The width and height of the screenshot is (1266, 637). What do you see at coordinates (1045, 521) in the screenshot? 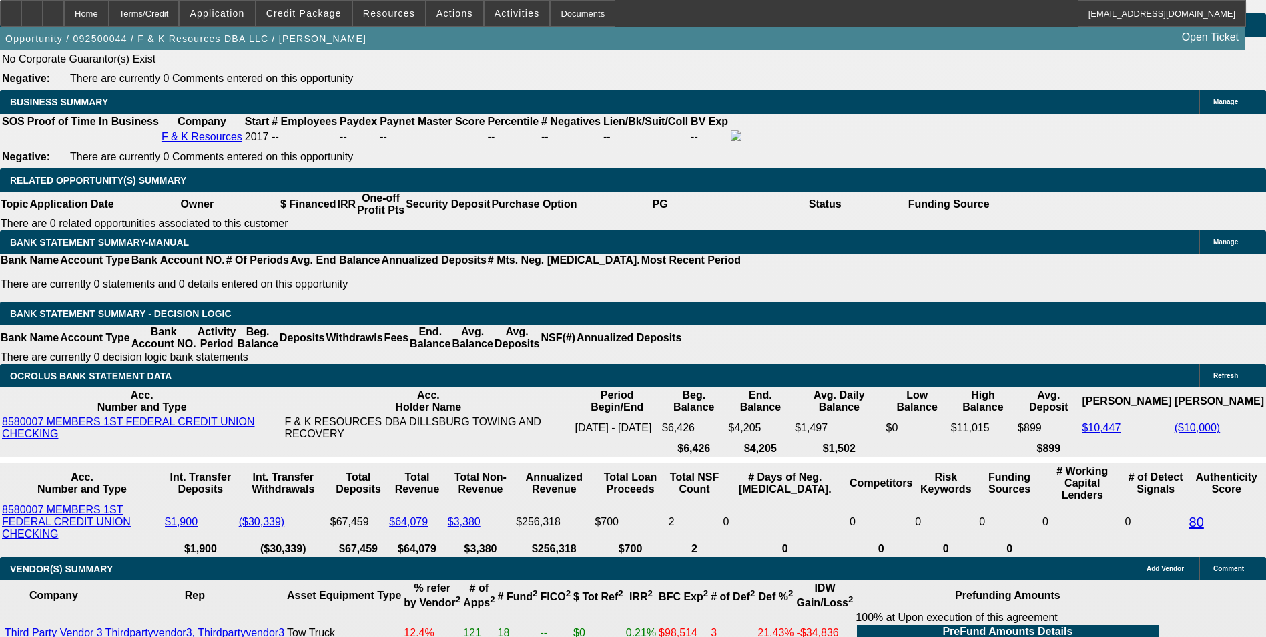
I see `span: 0` at bounding box center [1045, 521].